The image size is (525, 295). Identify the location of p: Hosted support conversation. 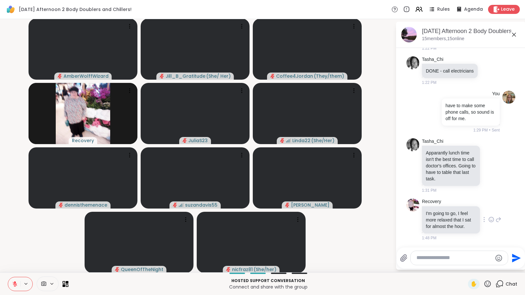
(268, 281).